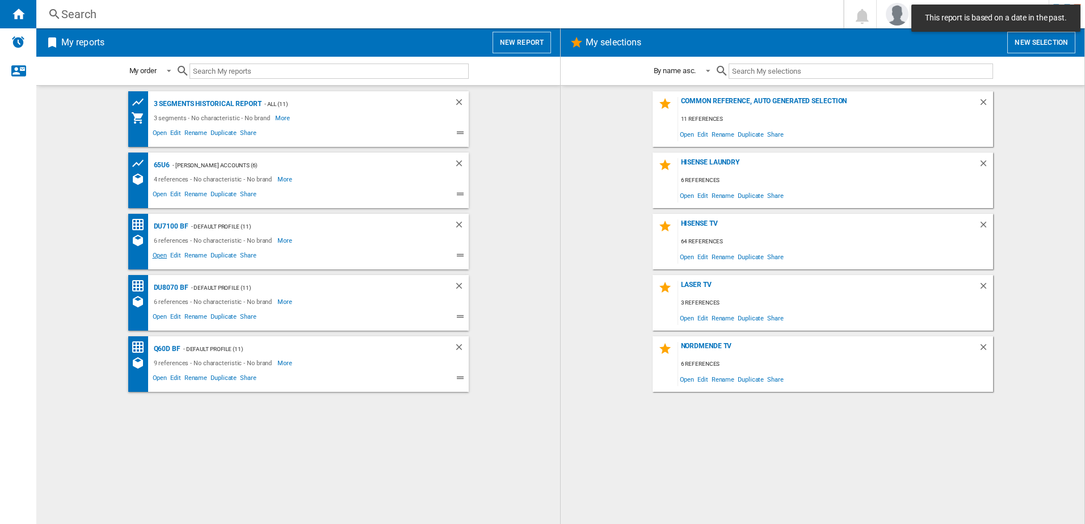  What do you see at coordinates (835, 242) in the screenshot?
I see `div: 64 references` at bounding box center [835, 242].